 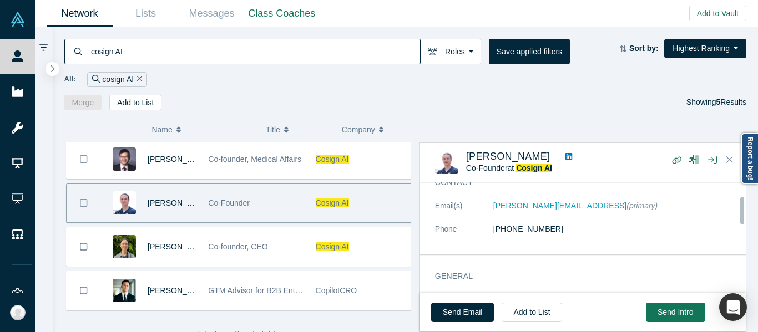 I want to click on a: Cosign AI, so click(x=533, y=168).